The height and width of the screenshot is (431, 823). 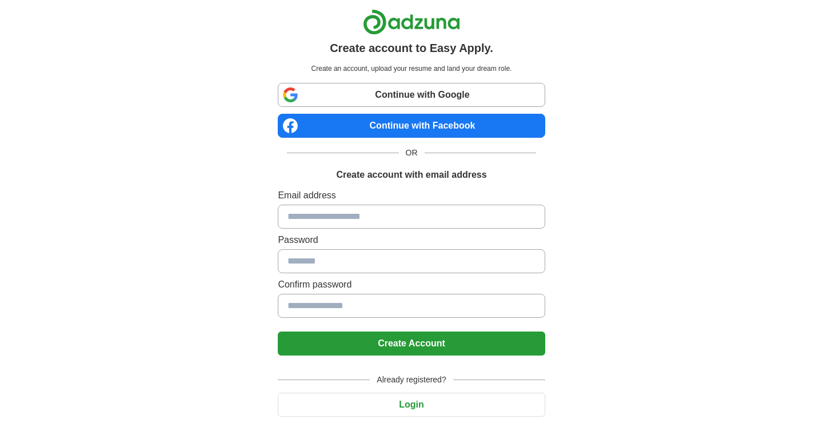 I want to click on a: Login, so click(x=411, y=404).